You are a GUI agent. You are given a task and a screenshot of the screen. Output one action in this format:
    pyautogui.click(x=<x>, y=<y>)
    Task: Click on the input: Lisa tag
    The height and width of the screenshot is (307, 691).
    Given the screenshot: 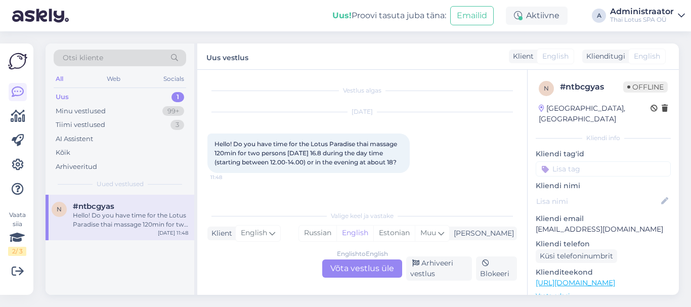 What is the action you would take?
    pyautogui.click(x=603, y=169)
    